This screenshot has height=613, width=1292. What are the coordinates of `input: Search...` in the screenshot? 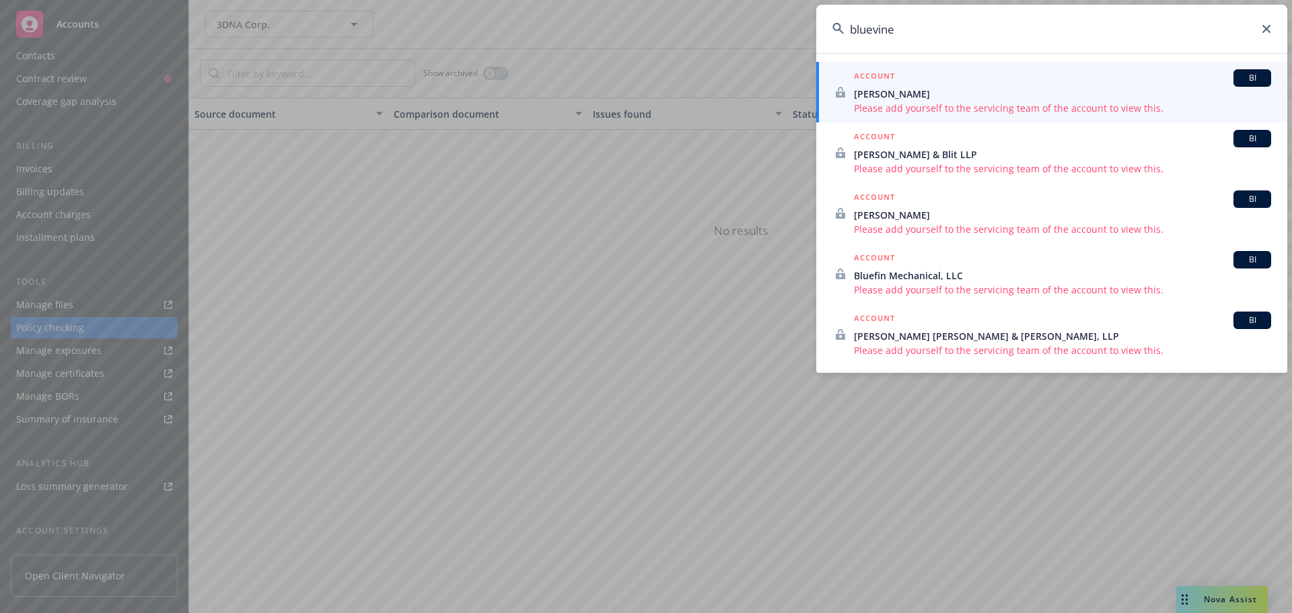 It's located at (1052, 29).